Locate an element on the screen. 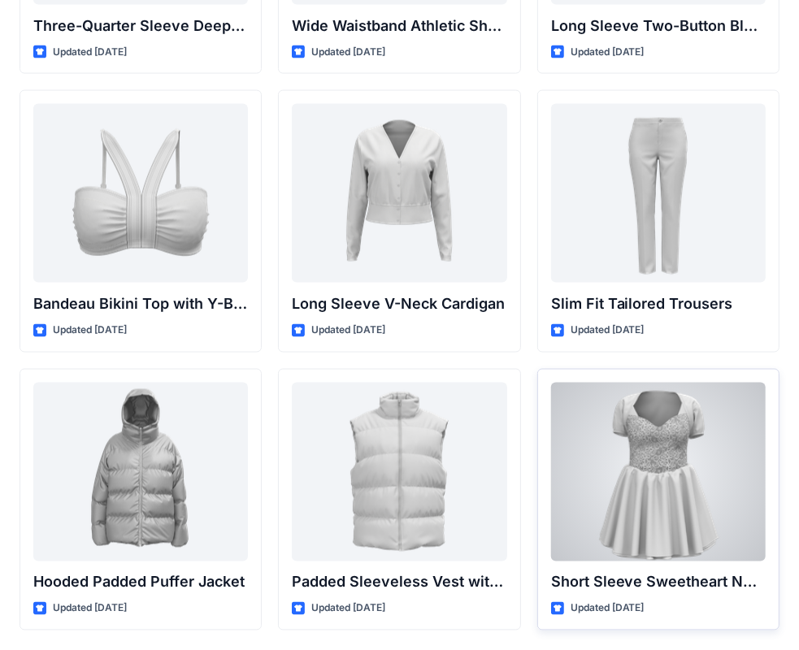  a: Hooded Padded Puffer Jacket is located at coordinates (141, 472).